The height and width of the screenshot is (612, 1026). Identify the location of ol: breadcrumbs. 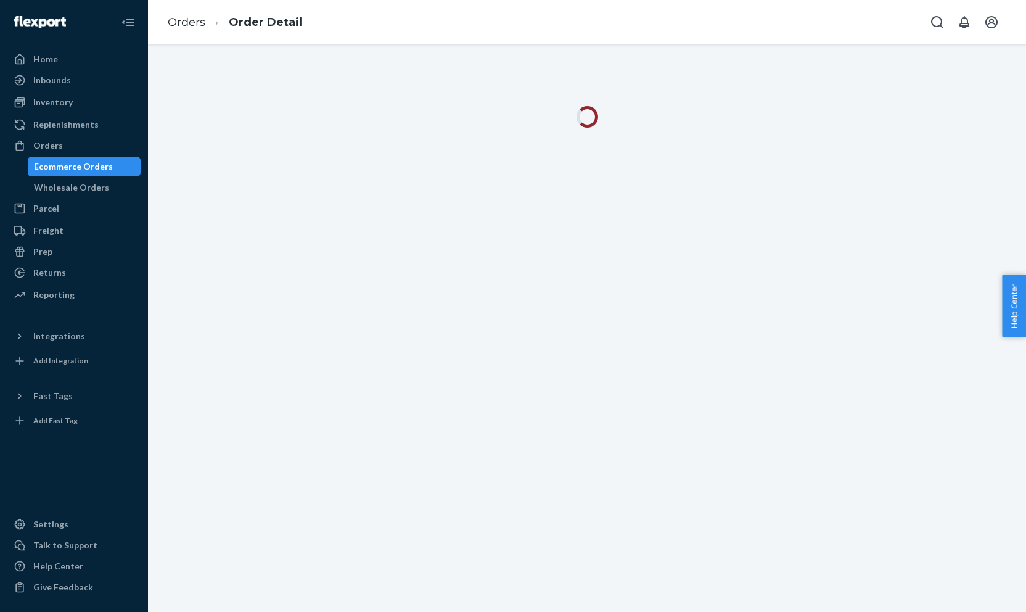
(235, 22).